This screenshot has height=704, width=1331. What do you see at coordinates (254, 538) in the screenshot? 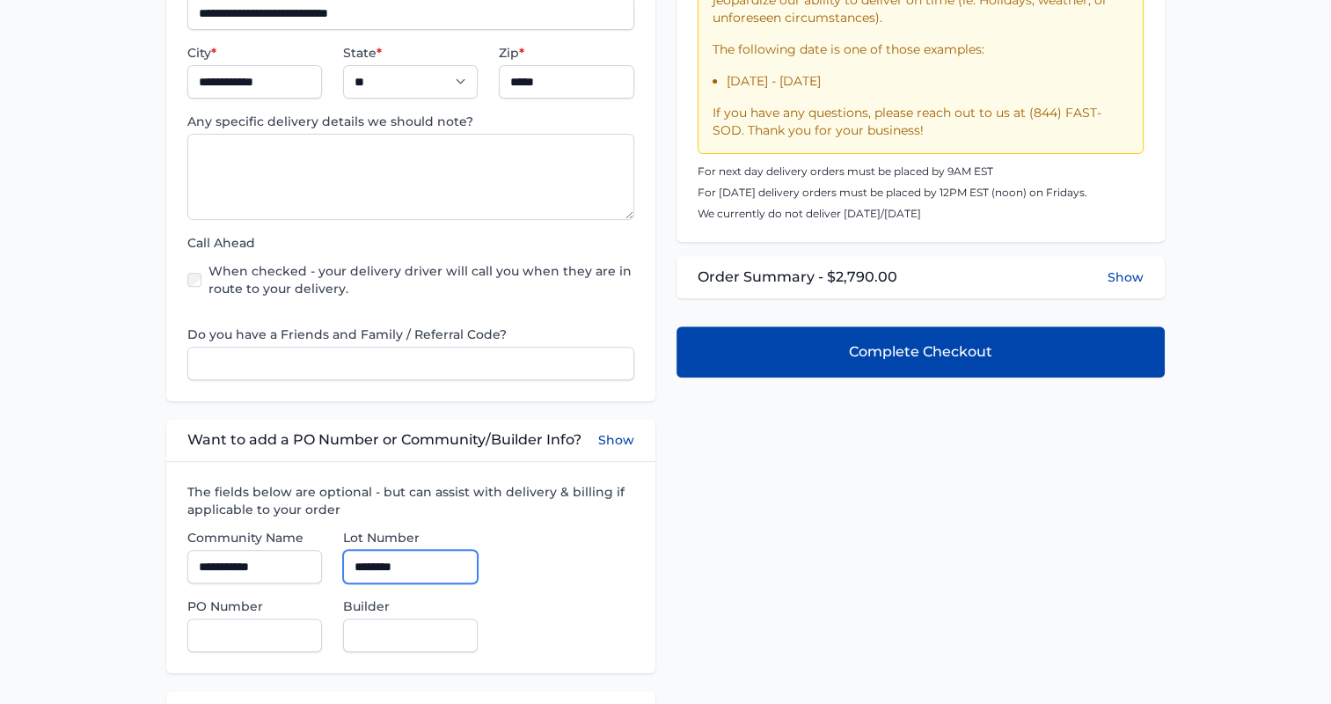
I see `label: Community Name` at bounding box center [254, 538].